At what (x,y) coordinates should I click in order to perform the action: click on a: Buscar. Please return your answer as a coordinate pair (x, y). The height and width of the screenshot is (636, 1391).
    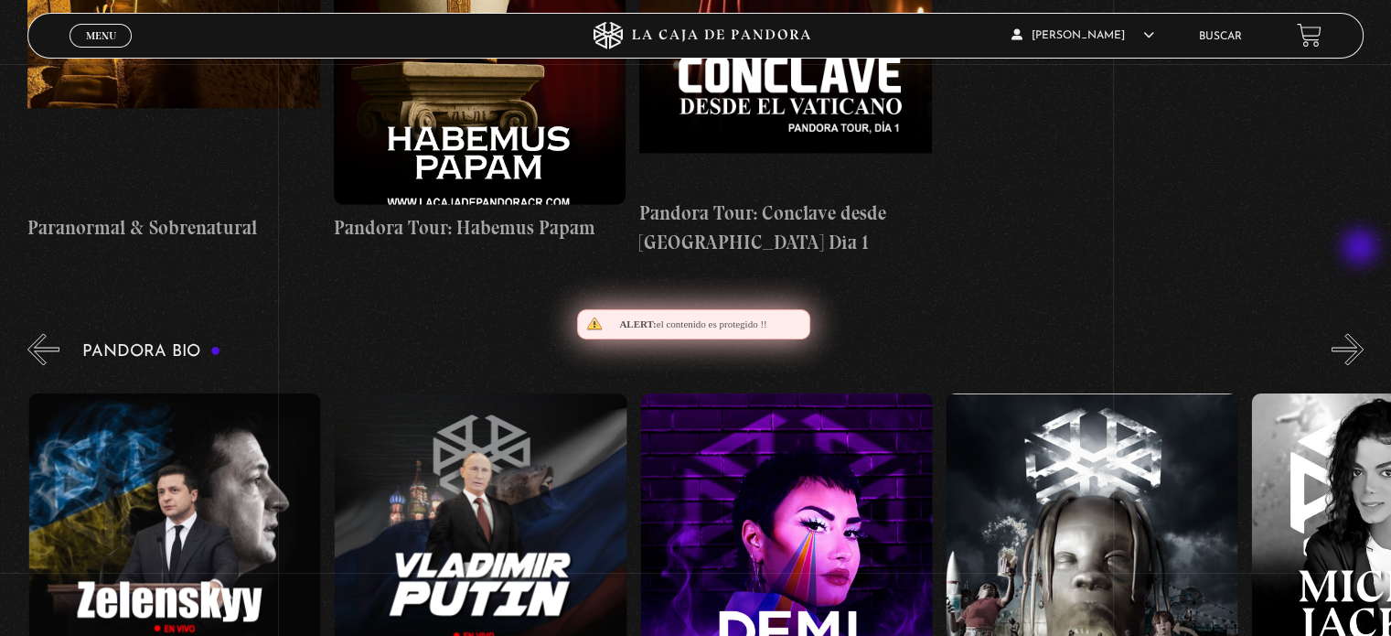
    Looking at the image, I should click on (1220, 37).